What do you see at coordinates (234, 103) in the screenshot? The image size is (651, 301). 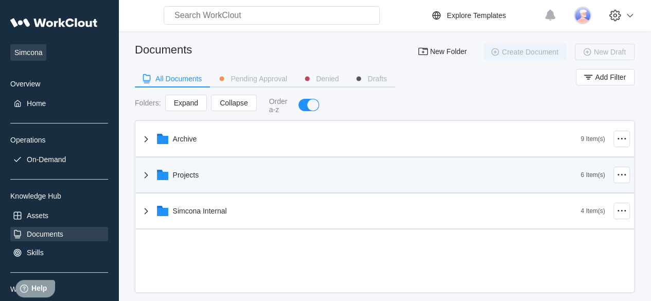 I see `span: Collapse` at bounding box center [234, 103].